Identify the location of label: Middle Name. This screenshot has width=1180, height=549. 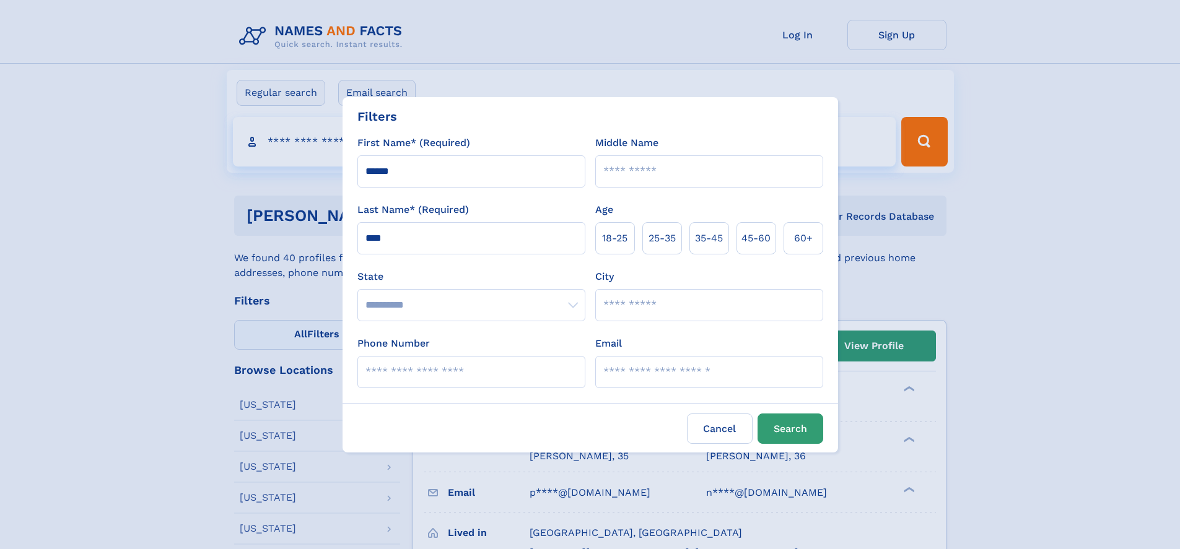
(627, 143).